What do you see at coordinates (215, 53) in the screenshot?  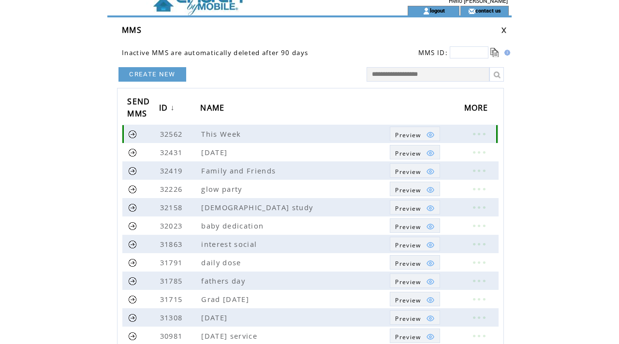 I see `span: Inactive MMS are automatically deleted after 90 days` at bounding box center [215, 53].